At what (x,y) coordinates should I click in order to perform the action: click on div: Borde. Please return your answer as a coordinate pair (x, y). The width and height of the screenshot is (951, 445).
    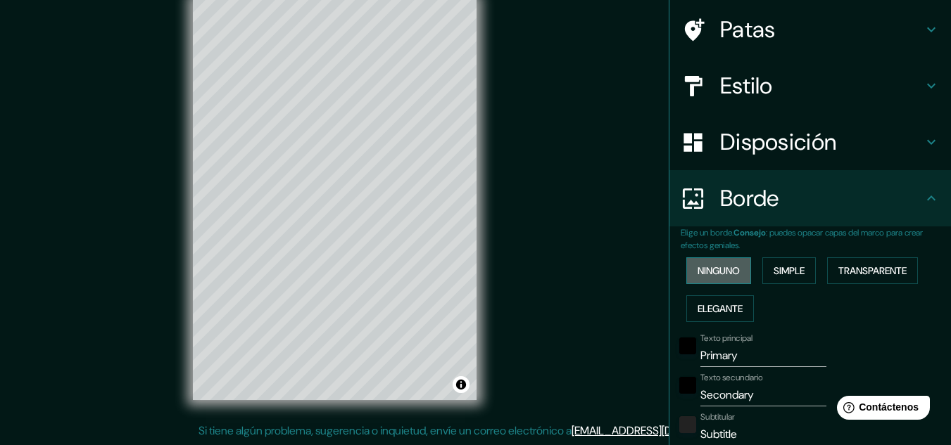
    Looking at the image, I should click on (810, 198).